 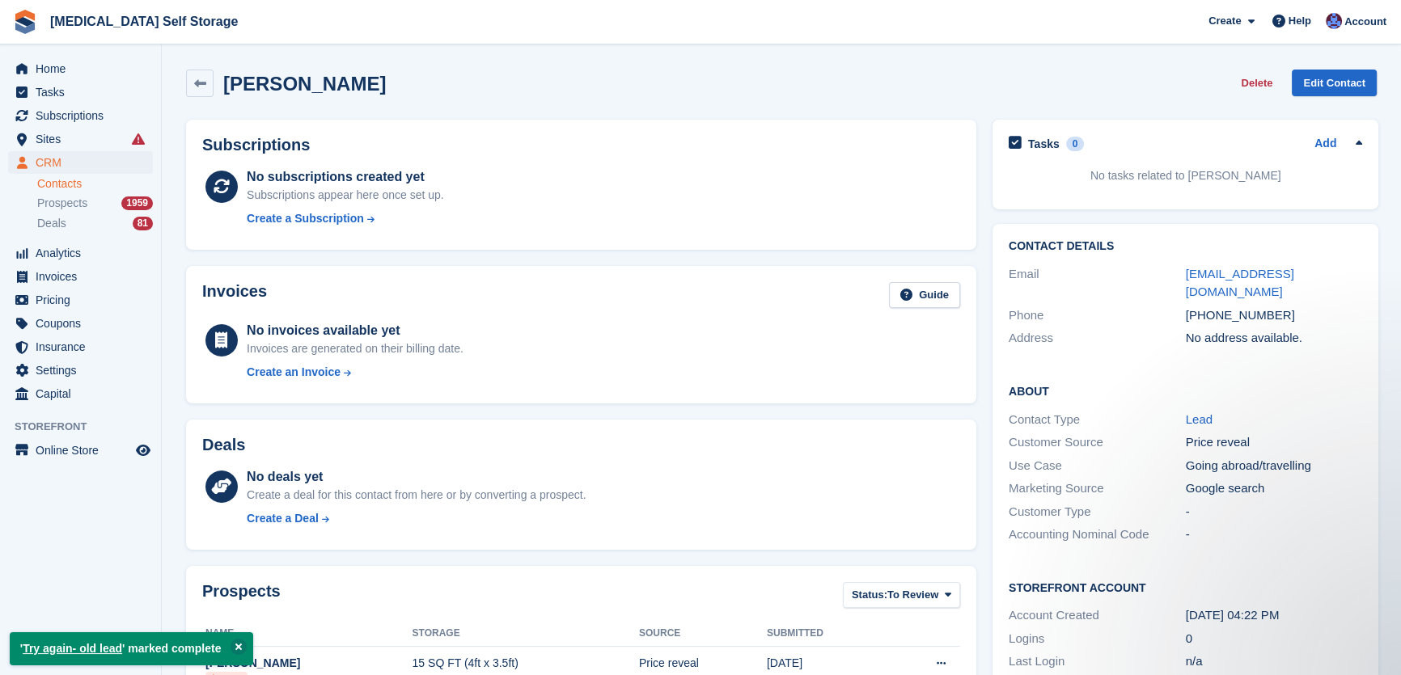 I want to click on span: Analytics, so click(x=84, y=253).